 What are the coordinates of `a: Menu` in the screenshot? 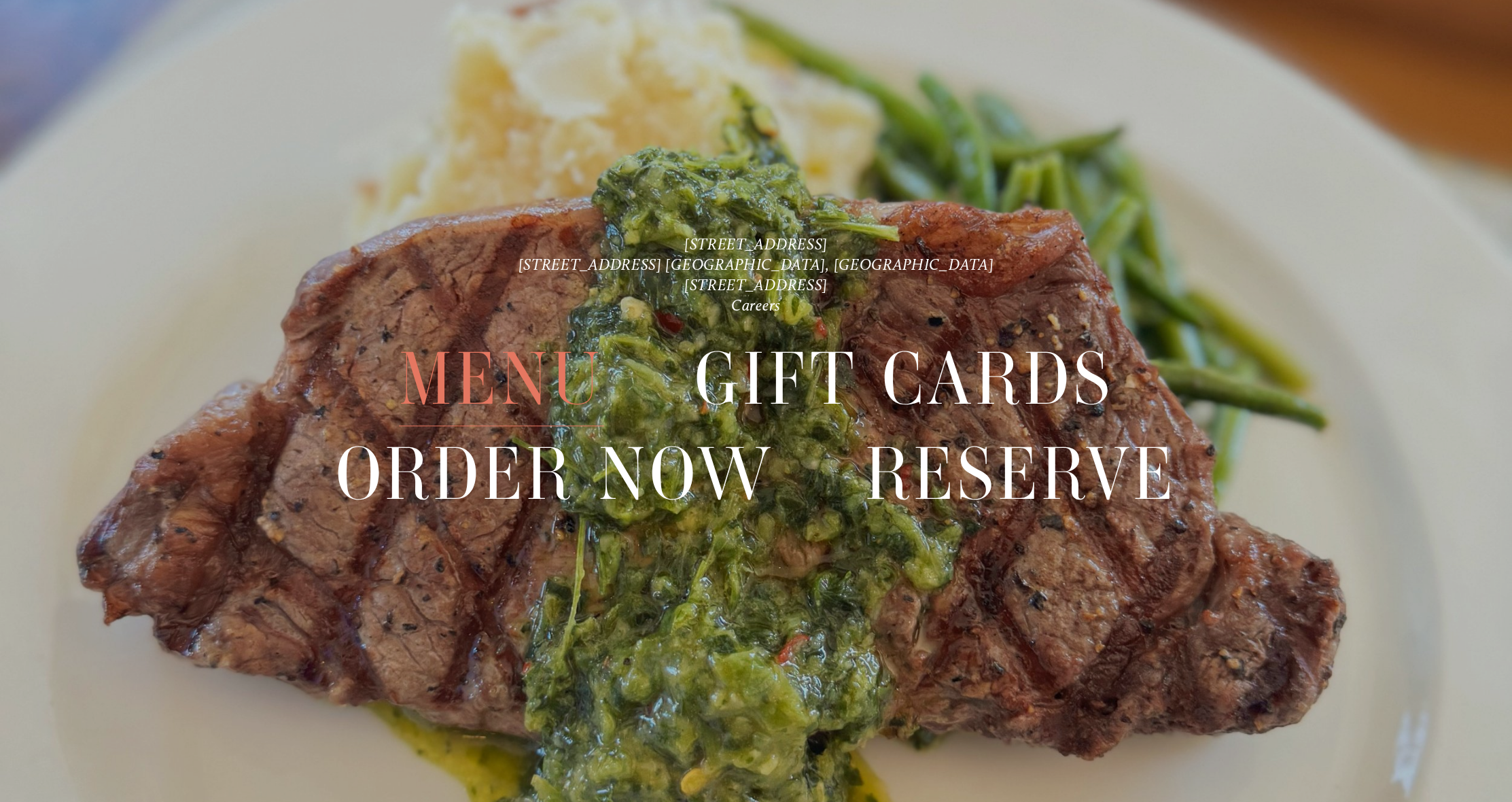 It's located at (502, 378).